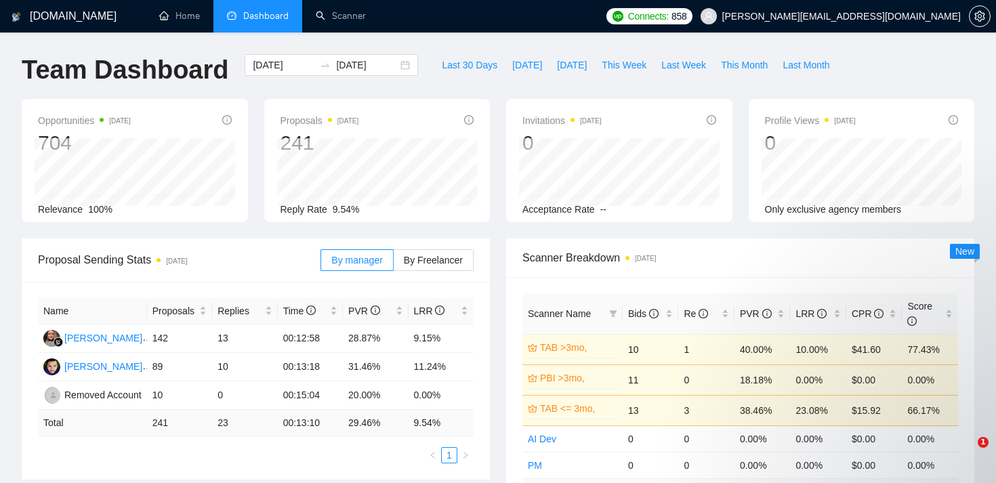  Describe the element at coordinates (542, 439) in the screenshot. I see `a: AI Dev` at that location.